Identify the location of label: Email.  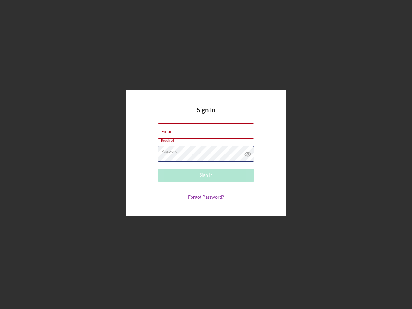
(167, 131).